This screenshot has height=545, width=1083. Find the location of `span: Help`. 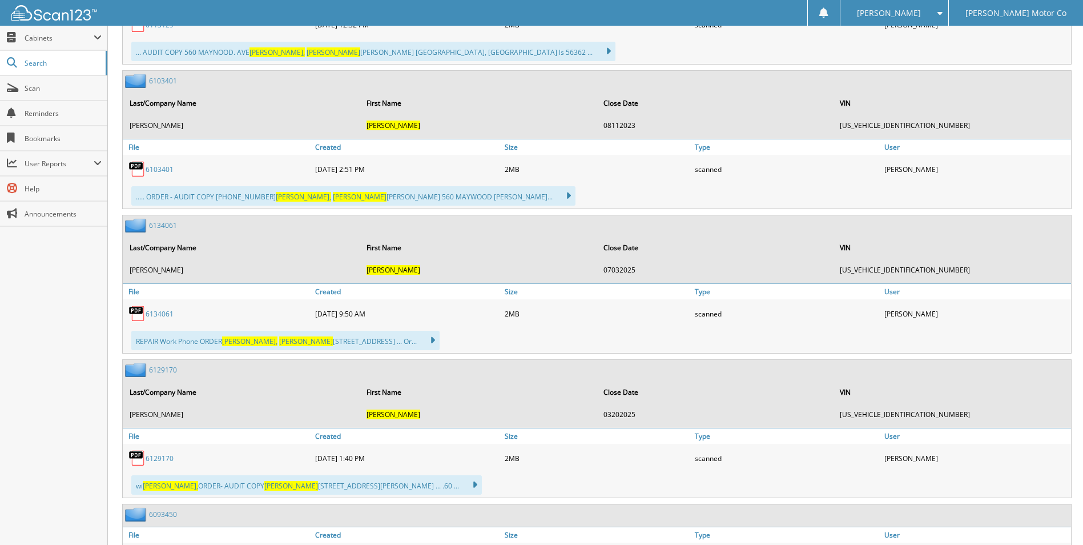

span: Help is located at coordinates (63, 188).